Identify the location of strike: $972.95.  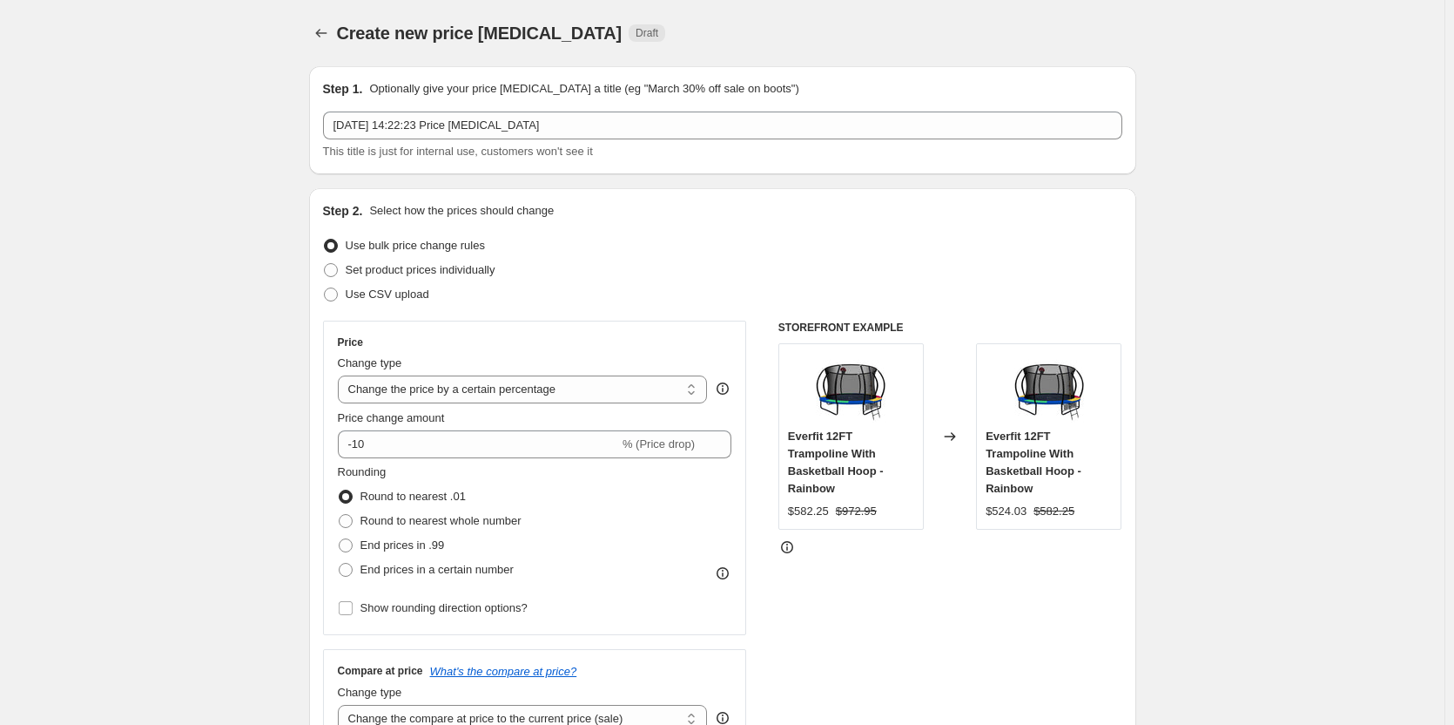
(856, 511).